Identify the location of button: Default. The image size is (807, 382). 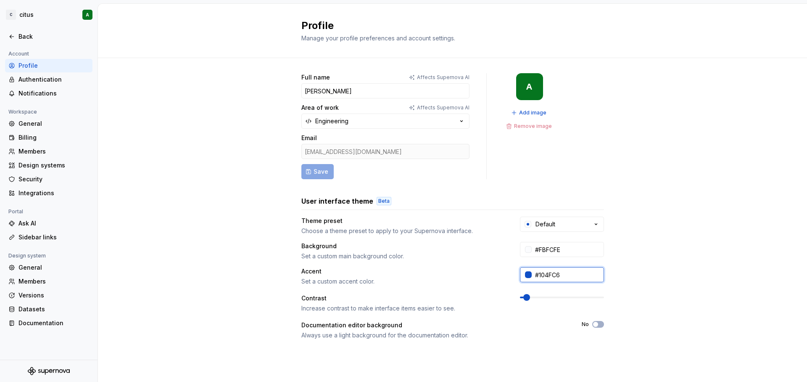
(562, 224).